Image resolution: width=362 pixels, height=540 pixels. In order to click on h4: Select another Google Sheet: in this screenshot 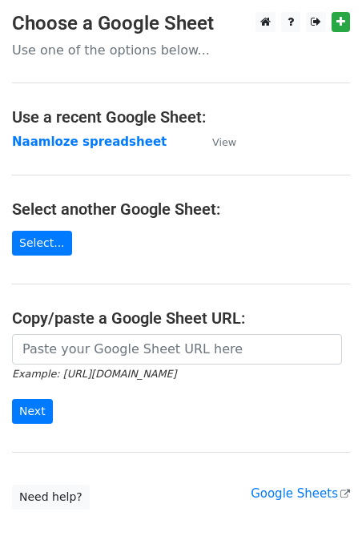, I will do `click(181, 209)`.